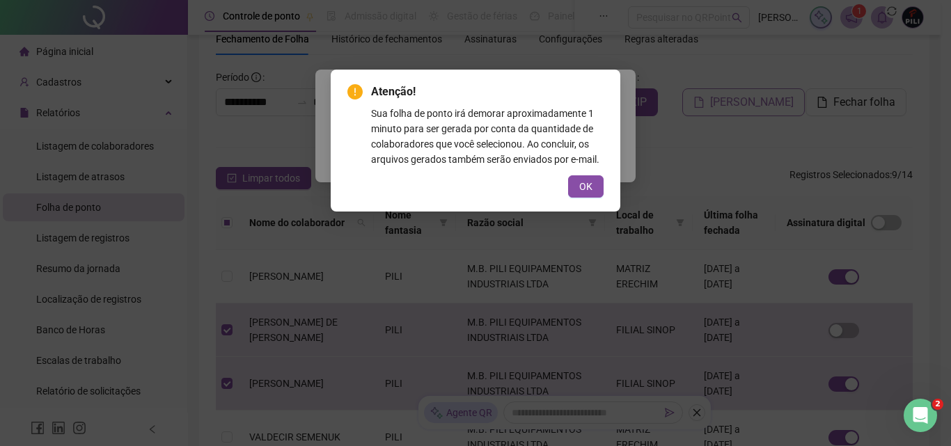 This screenshot has height=446, width=951. I want to click on span: 2, so click(937, 404).